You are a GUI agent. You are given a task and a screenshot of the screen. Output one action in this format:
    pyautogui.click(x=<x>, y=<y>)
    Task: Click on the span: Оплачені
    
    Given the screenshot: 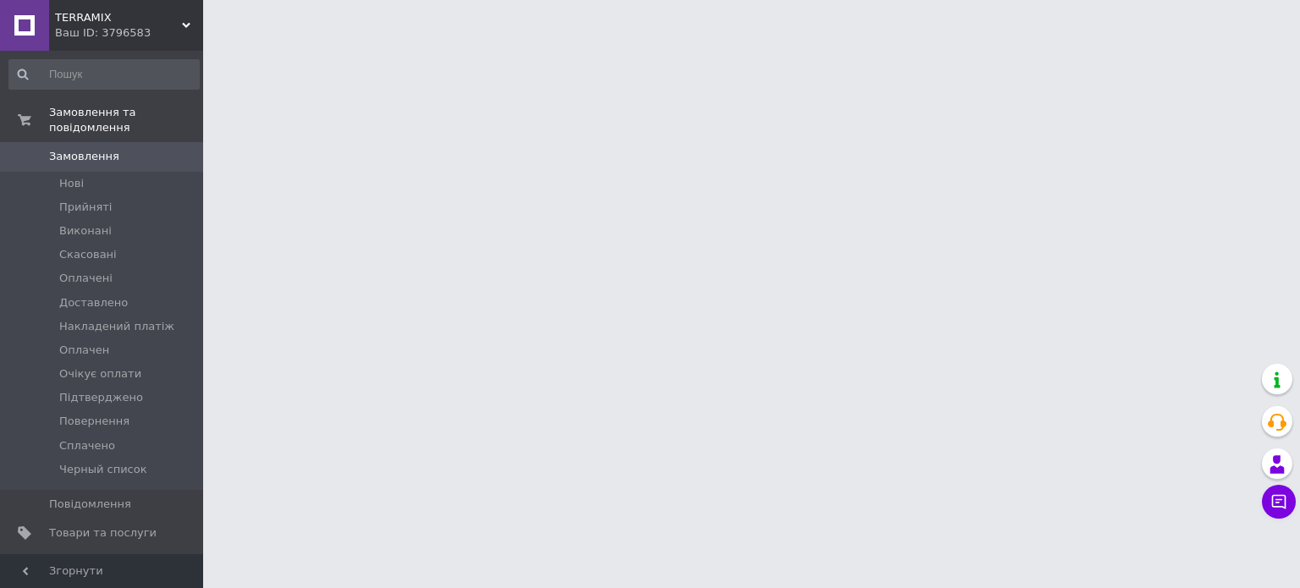 What is the action you would take?
    pyautogui.click(x=85, y=278)
    